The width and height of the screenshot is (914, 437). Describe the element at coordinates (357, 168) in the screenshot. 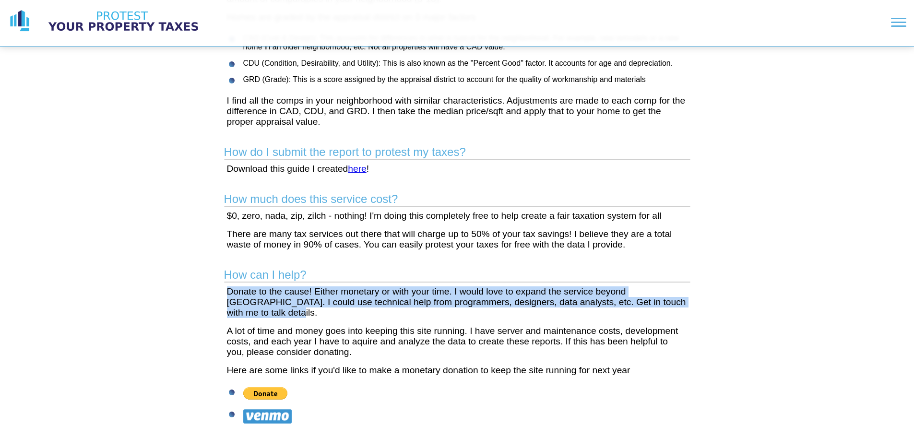

I see `a: here` at that location.